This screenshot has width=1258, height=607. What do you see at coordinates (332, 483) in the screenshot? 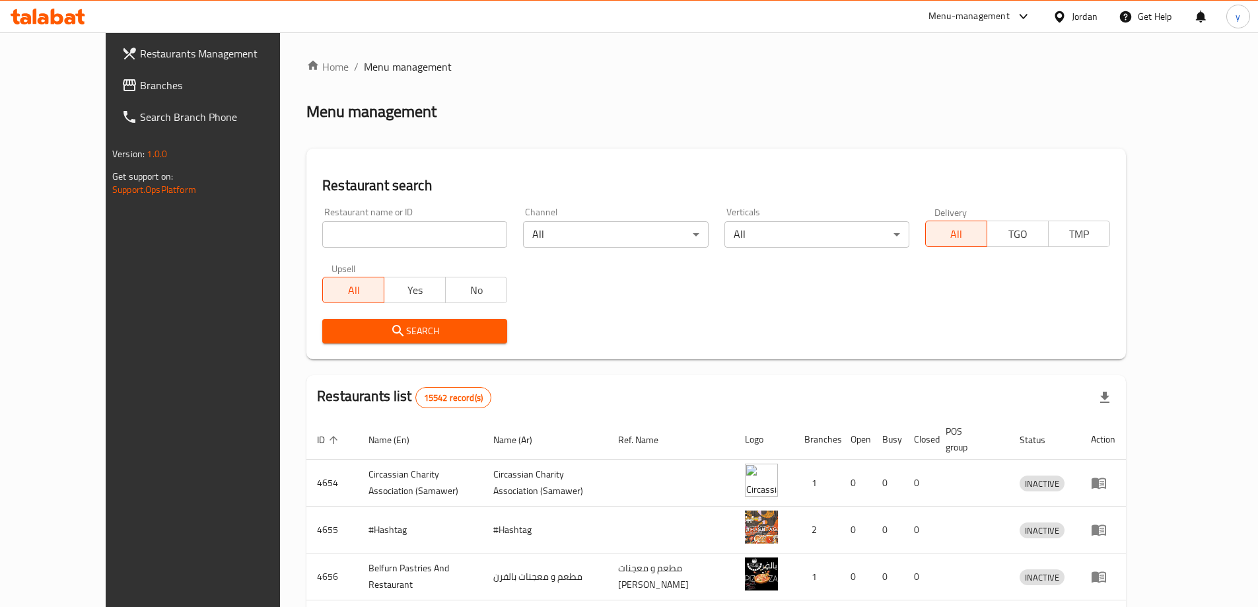
I see `td: 4654` at bounding box center [332, 483].